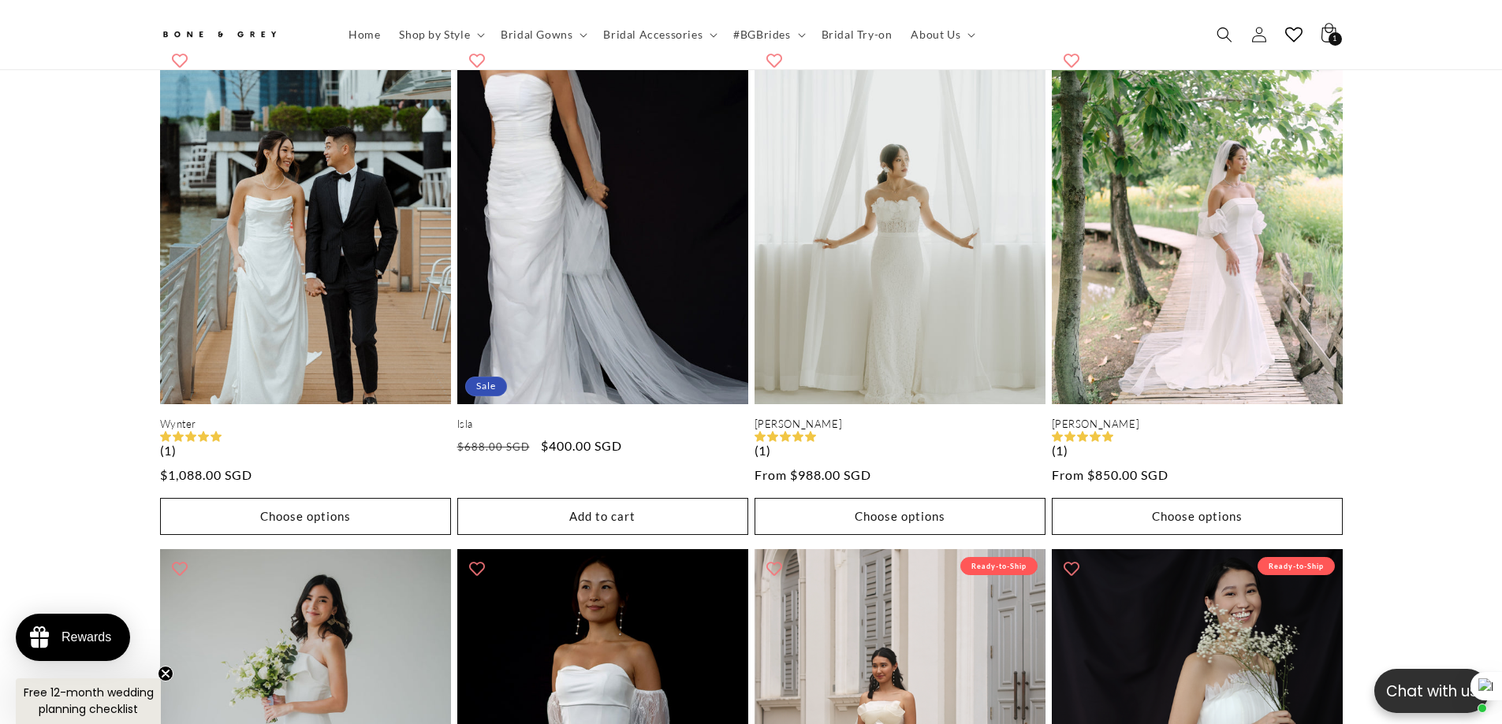  Describe the element at coordinates (440, 35) in the screenshot. I see `summary: Shop by Style` at that location.